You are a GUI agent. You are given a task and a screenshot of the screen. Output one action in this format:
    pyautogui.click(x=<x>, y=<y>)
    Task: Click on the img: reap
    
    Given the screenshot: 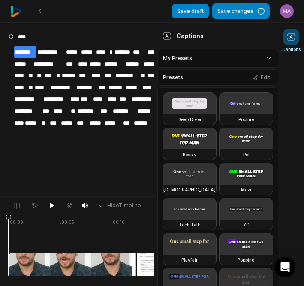 What is the action you would take?
    pyautogui.click(x=16, y=11)
    